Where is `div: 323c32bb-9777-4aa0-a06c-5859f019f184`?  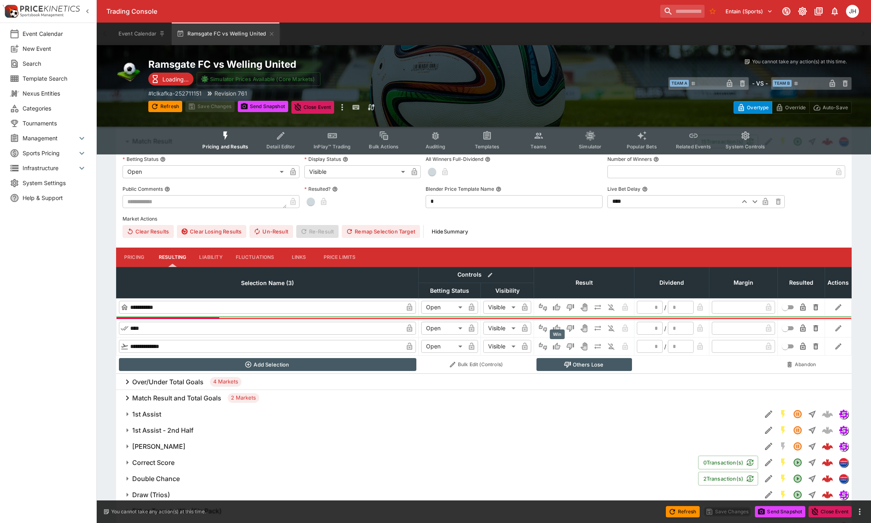
div: 323c32bb-9777-4aa0-a06c-5859f019f184 is located at coordinates (827, 494).